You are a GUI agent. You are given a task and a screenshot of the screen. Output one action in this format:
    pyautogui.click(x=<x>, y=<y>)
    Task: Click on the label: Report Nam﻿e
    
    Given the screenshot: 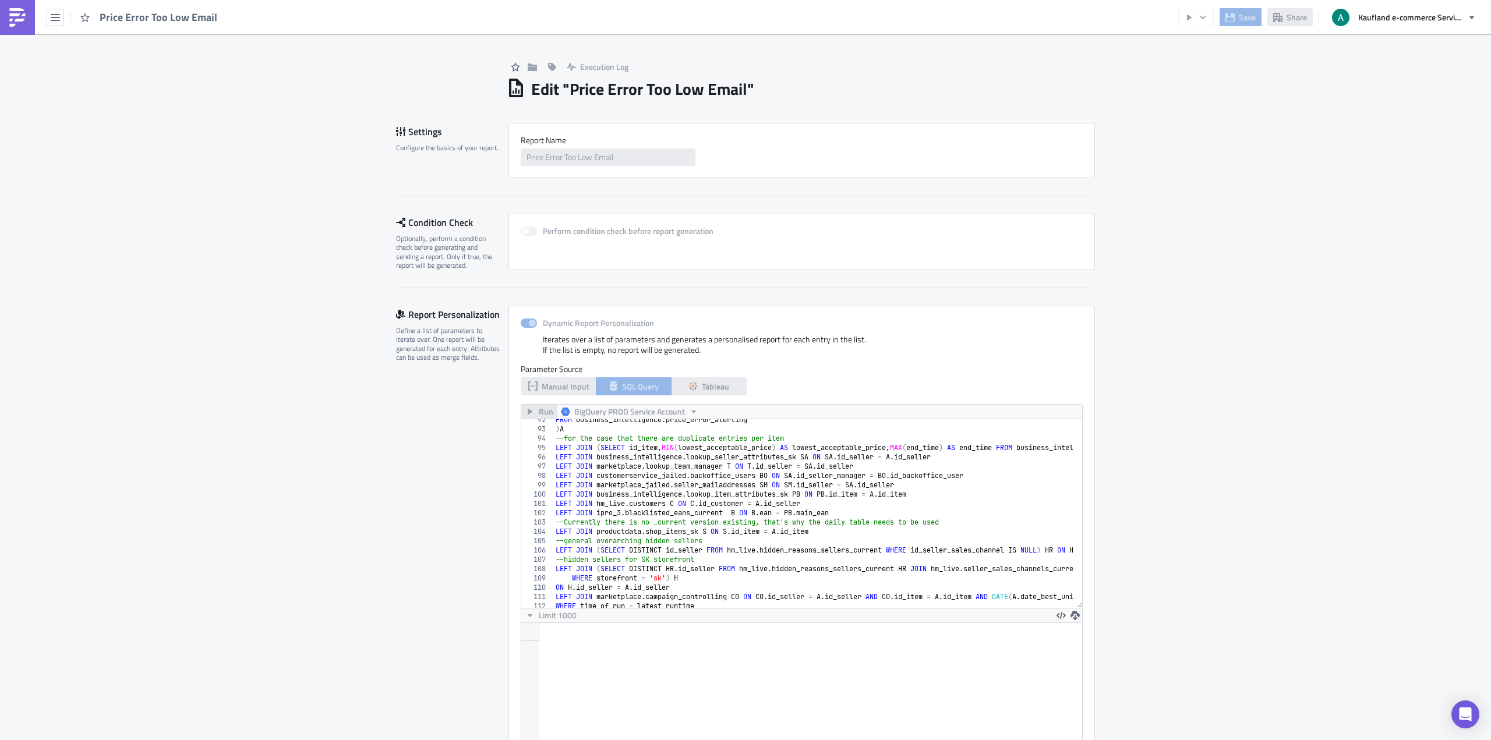 What is the action you would take?
    pyautogui.click(x=801, y=140)
    